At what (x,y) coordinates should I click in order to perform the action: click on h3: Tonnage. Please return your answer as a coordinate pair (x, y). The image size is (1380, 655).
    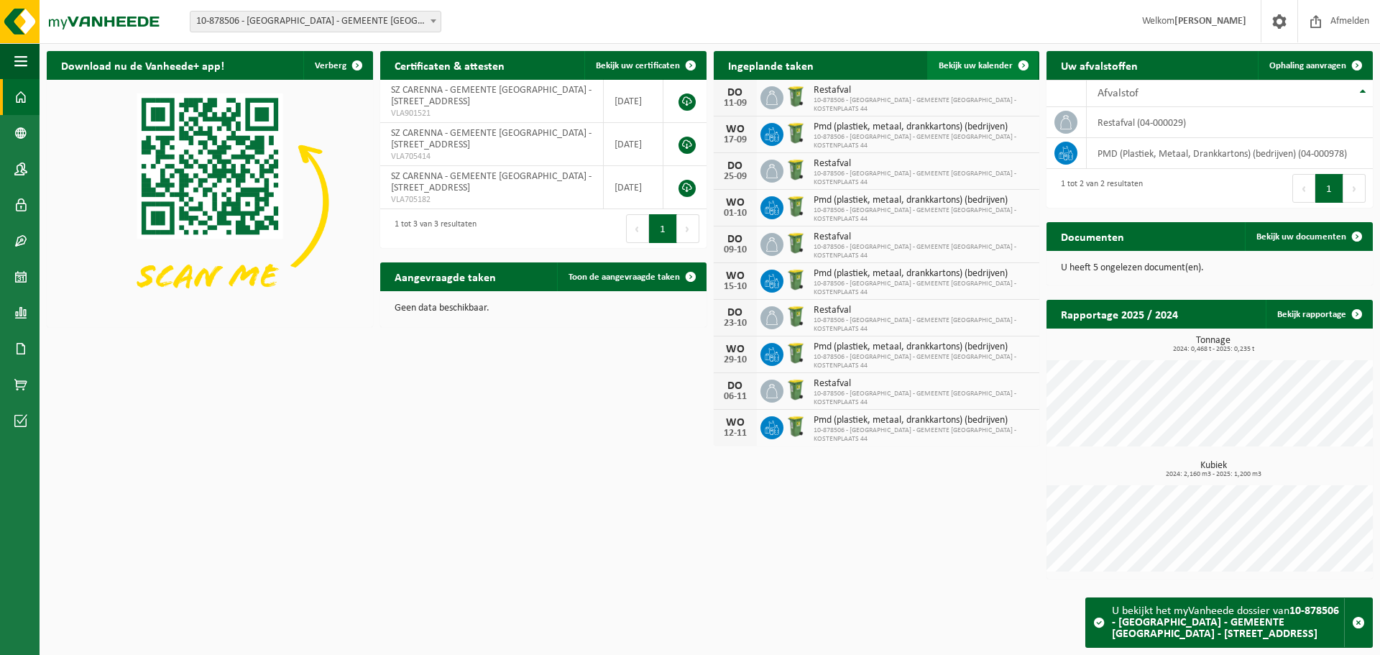
    Looking at the image, I should click on (1213, 344).